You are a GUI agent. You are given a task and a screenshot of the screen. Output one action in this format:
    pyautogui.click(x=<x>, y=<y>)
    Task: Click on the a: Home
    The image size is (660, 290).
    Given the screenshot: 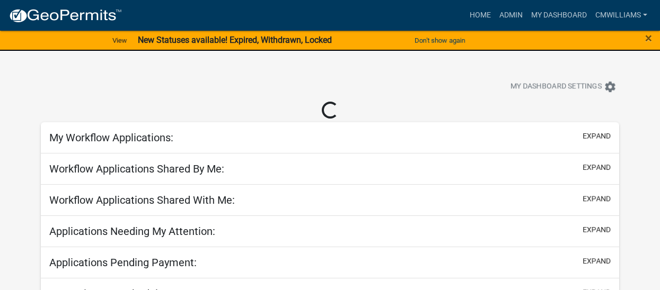 What is the action you would take?
    pyautogui.click(x=480, y=15)
    